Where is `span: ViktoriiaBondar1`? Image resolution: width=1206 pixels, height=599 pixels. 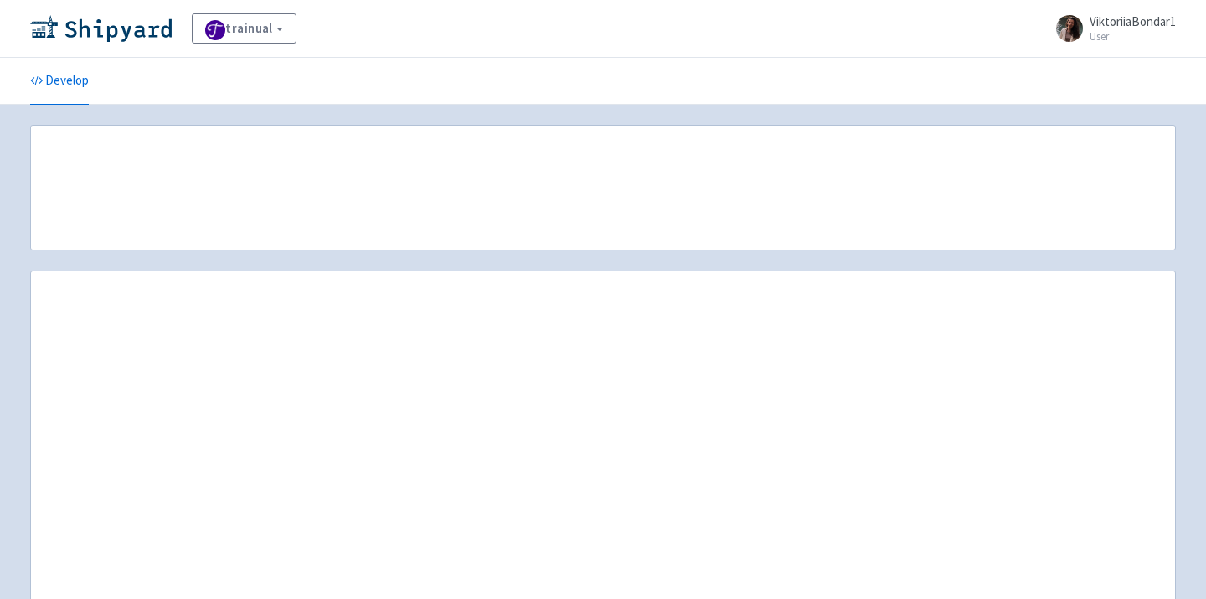 span: ViktoriiaBondar1 is located at coordinates (1132, 21).